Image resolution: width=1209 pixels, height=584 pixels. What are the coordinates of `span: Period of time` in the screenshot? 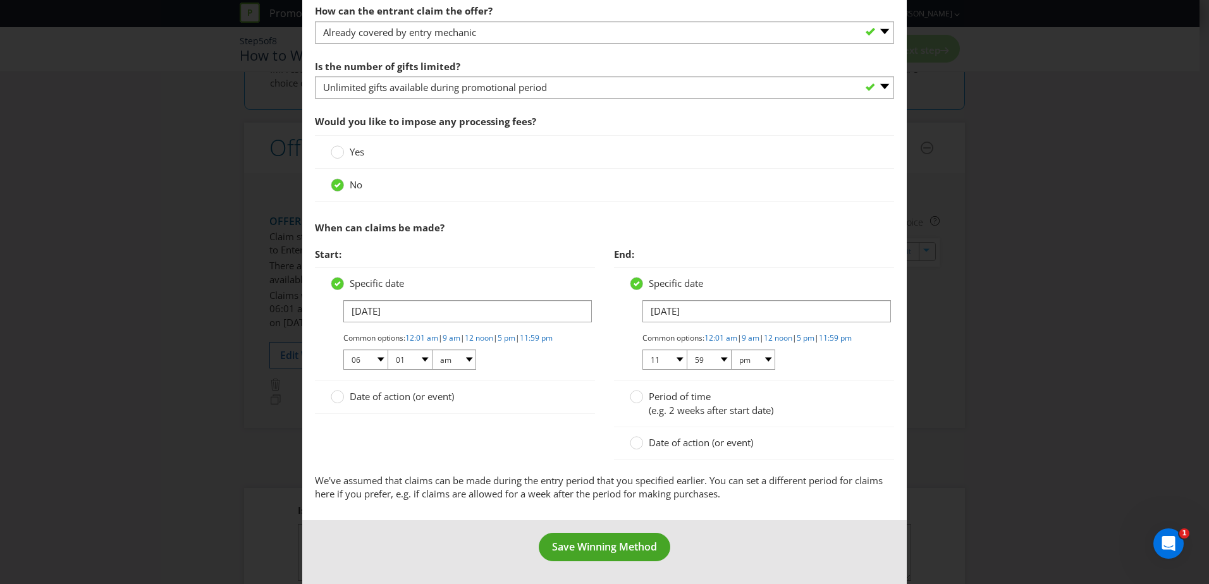 It's located at (680, 396).